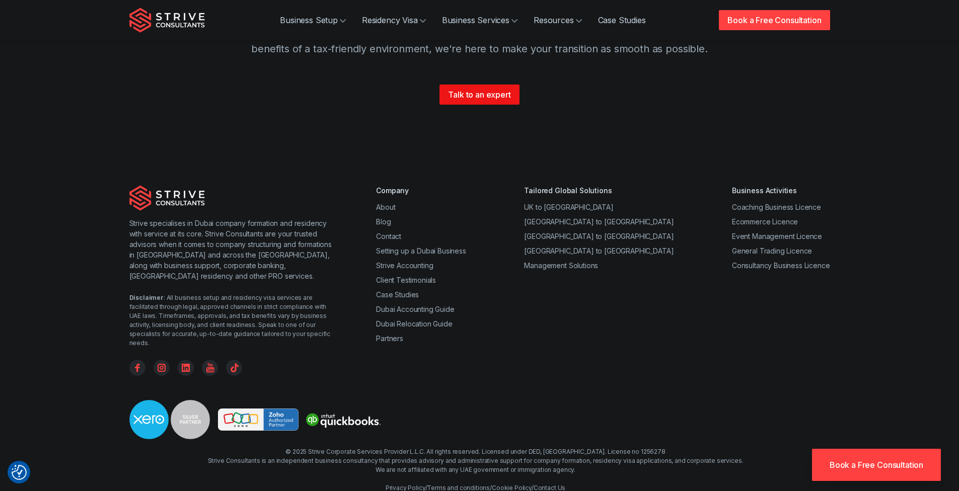  I want to click on img: Revisit consent button, so click(19, 473).